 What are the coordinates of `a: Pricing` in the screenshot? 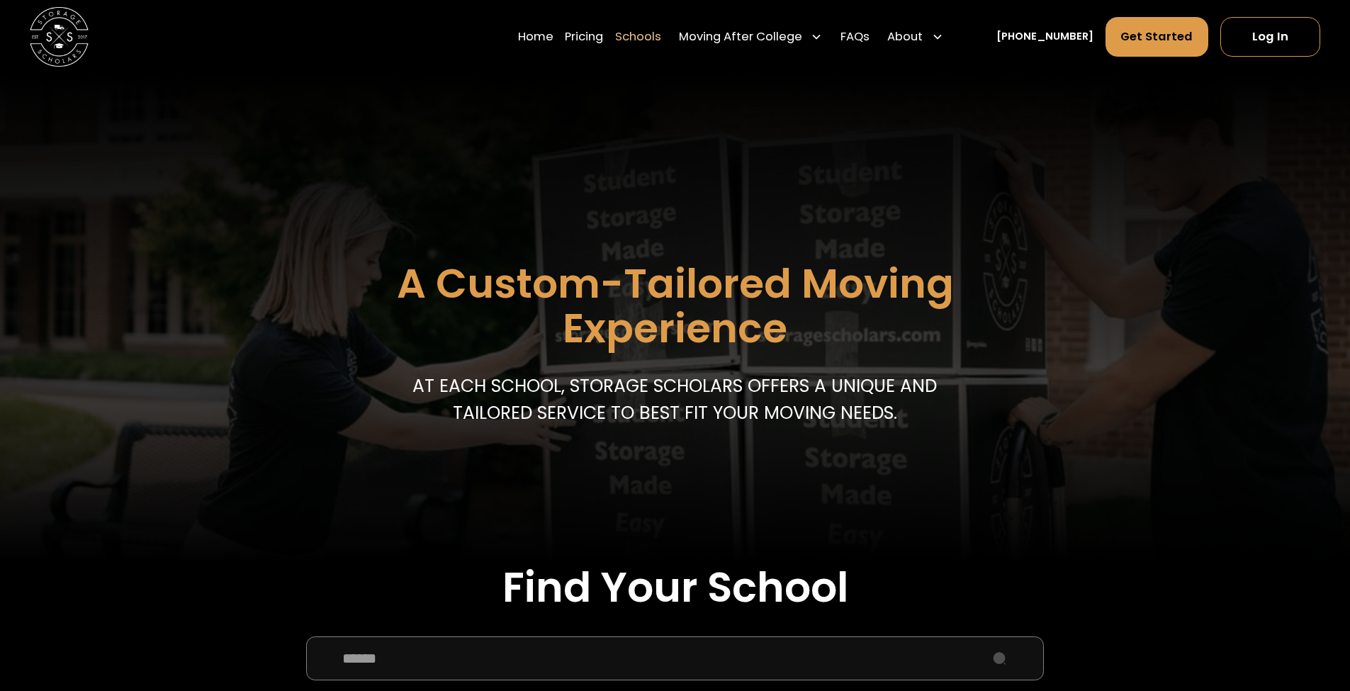 It's located at (584, 37).